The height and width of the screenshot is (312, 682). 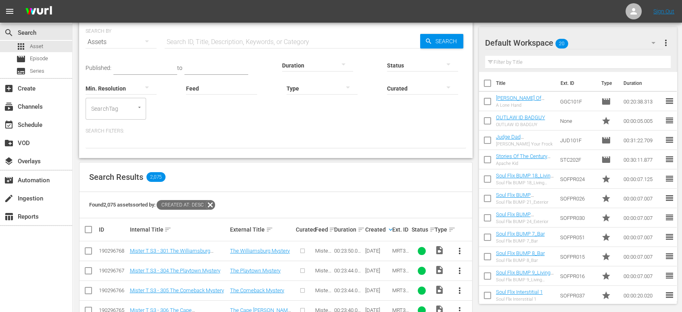 I want to click on span: Automation, so click(x=9, y=180).